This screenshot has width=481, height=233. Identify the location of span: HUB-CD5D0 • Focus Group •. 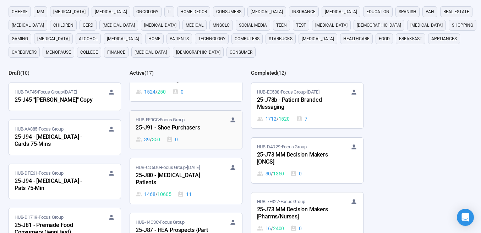
(168, 167).